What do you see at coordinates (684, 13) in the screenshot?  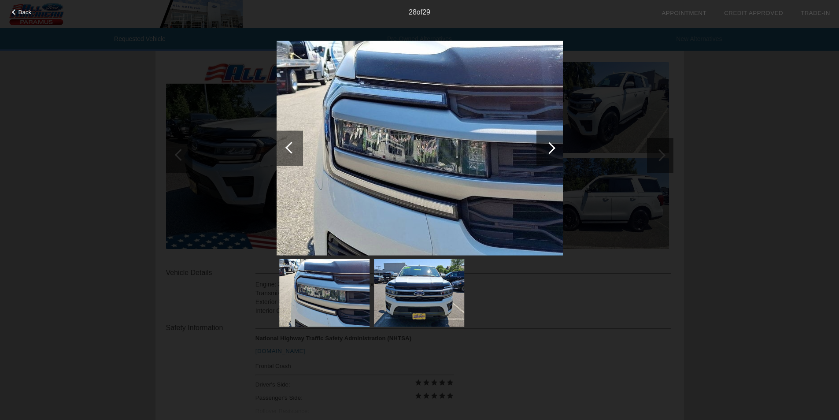 I see `a: Appointment` at bounding box center [684, 13].